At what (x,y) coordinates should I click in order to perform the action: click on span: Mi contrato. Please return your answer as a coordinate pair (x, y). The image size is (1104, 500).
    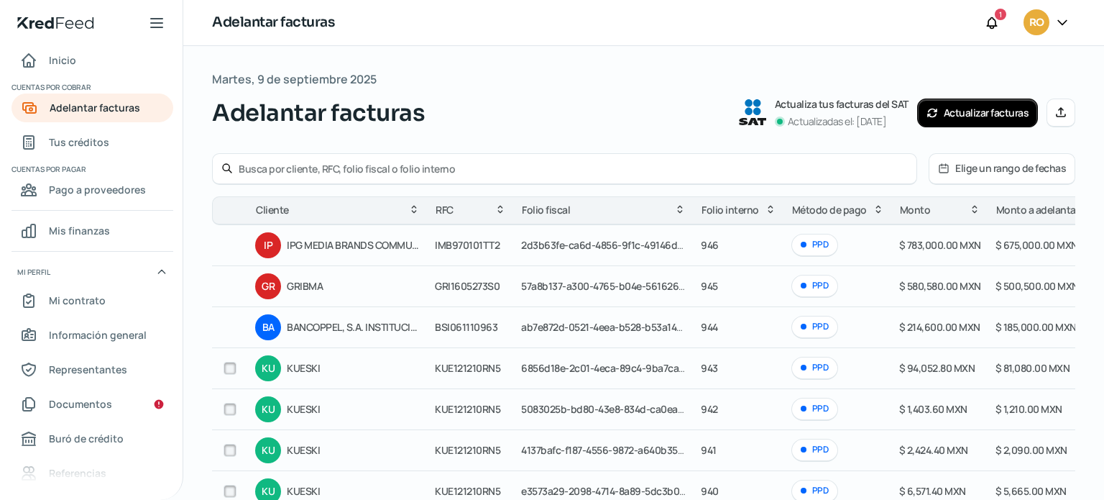
    Looking at the image, I should click on (77, 300).